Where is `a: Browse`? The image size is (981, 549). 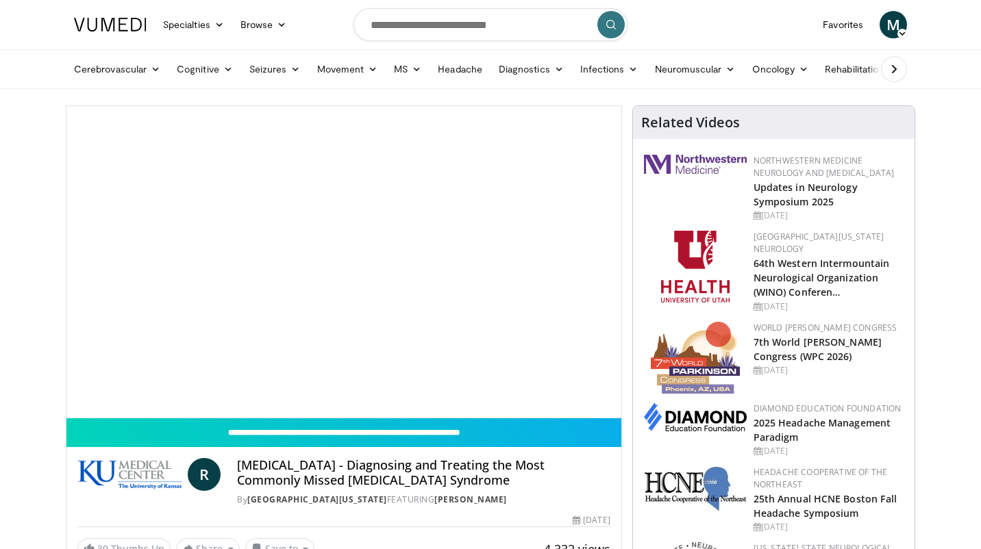 a: Browse is located at coordinates (264, 25).